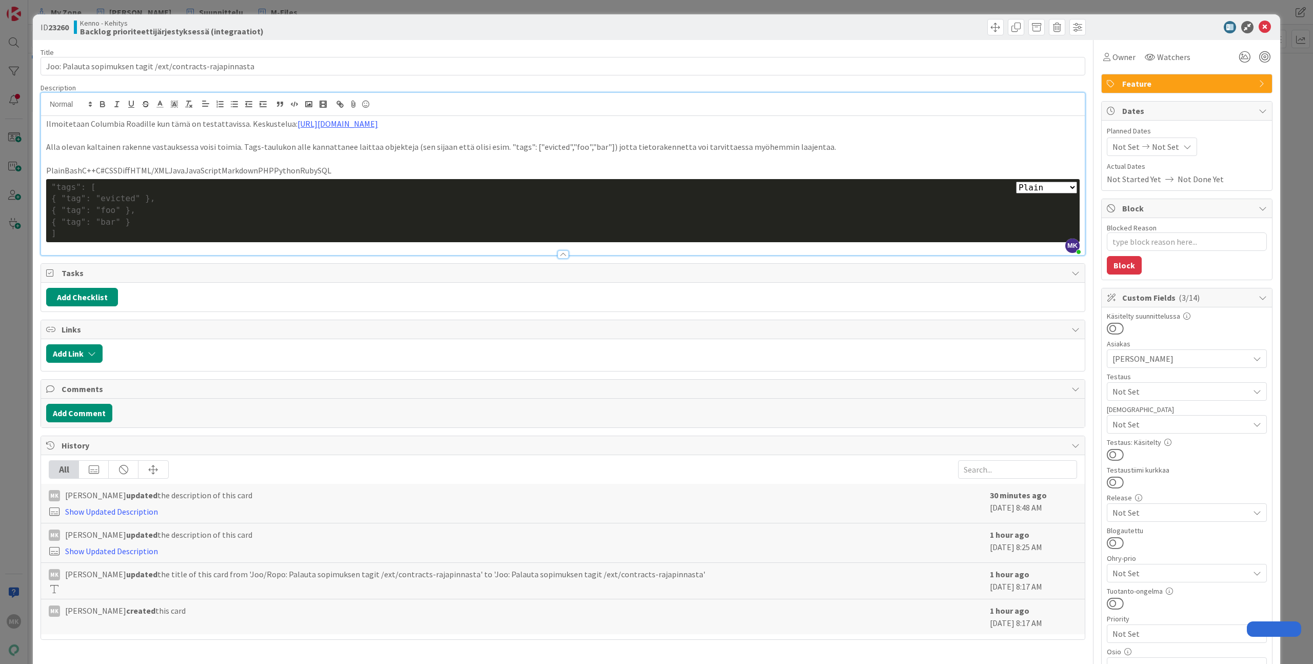  What do you see at coordinates (1187, 651) in the screenshot?
I see `div: Osio` at bounding box center [1187, 651].